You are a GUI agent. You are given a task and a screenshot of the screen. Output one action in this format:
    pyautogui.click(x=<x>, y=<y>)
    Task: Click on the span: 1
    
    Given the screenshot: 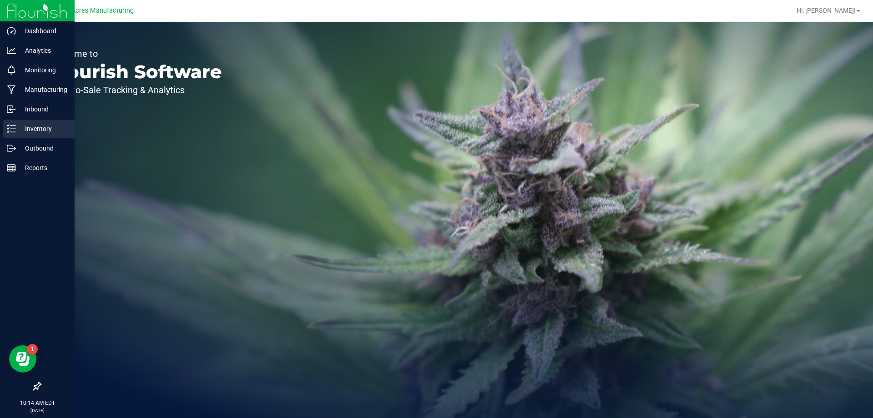 What is the action you would take?
    pyautogui.click(x=5, y=5)
    